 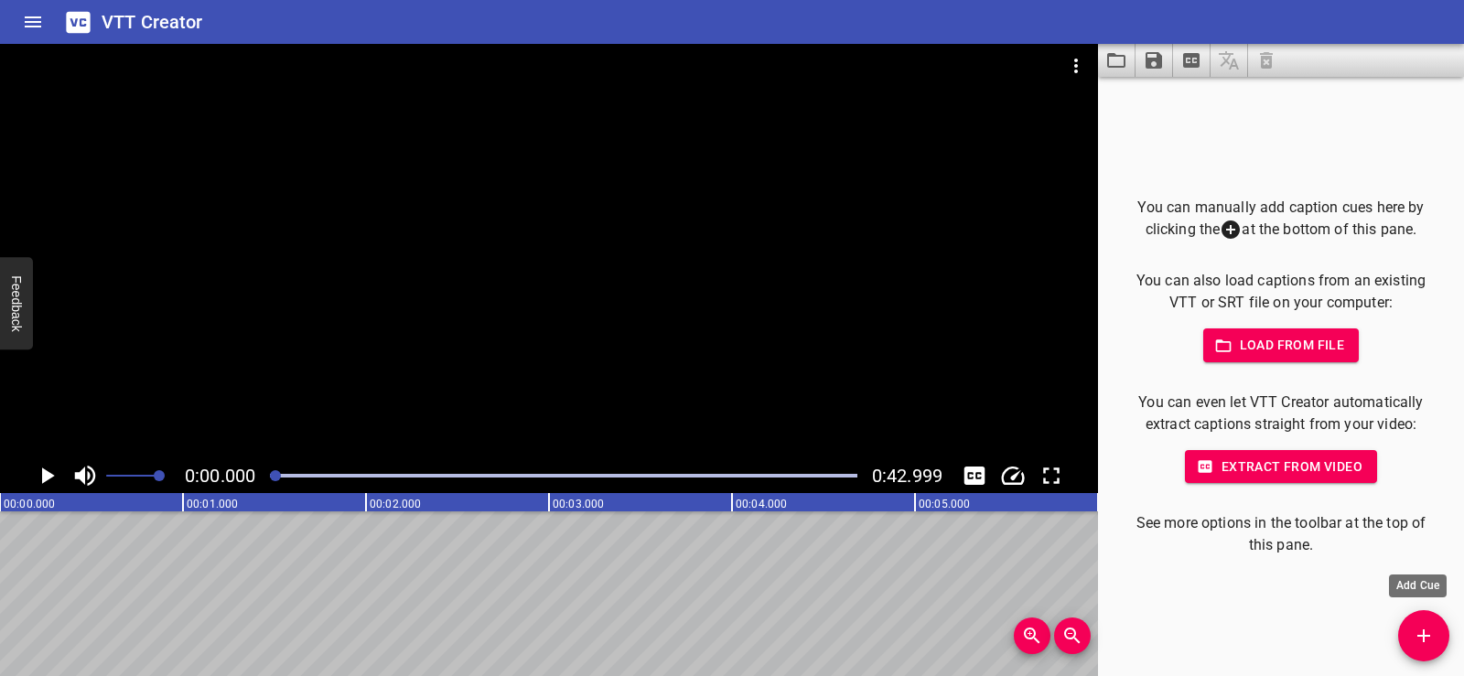 I want to click on text: 00:02.000, so click(x=395, y=504).